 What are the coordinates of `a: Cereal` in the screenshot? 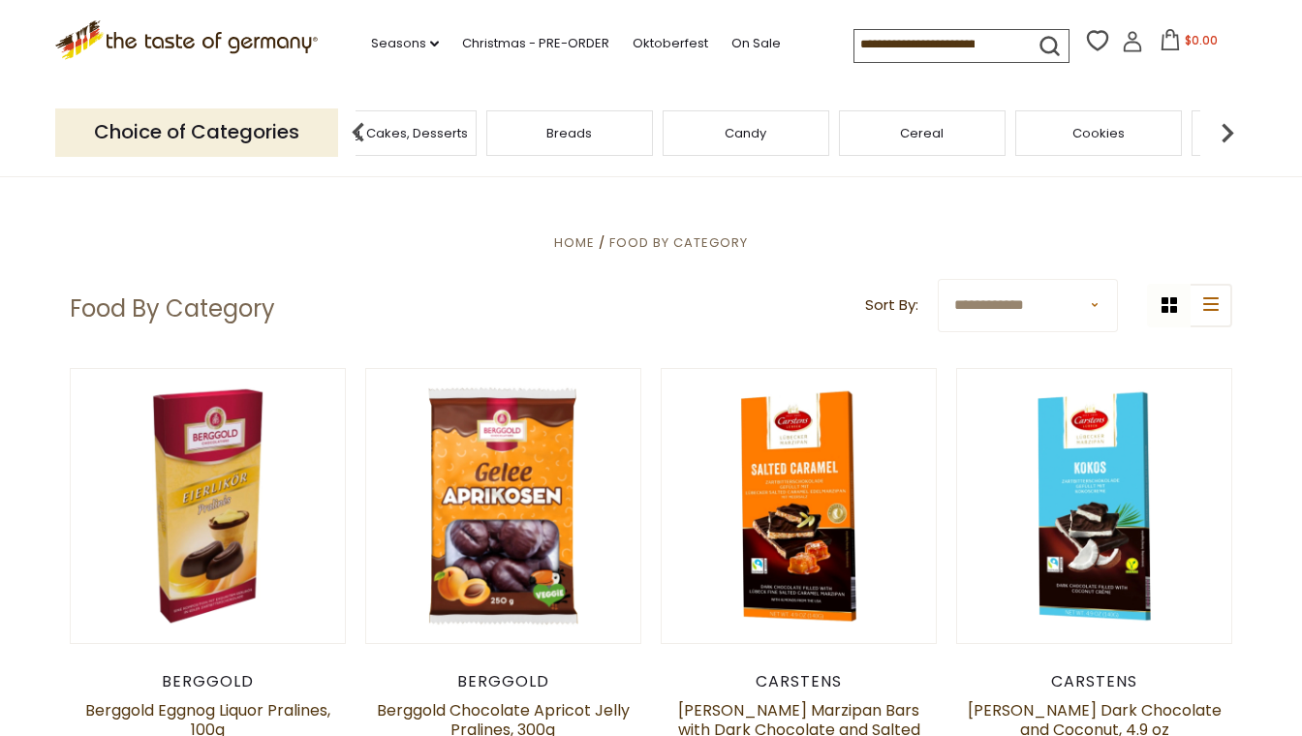 It's located at (921, 133).